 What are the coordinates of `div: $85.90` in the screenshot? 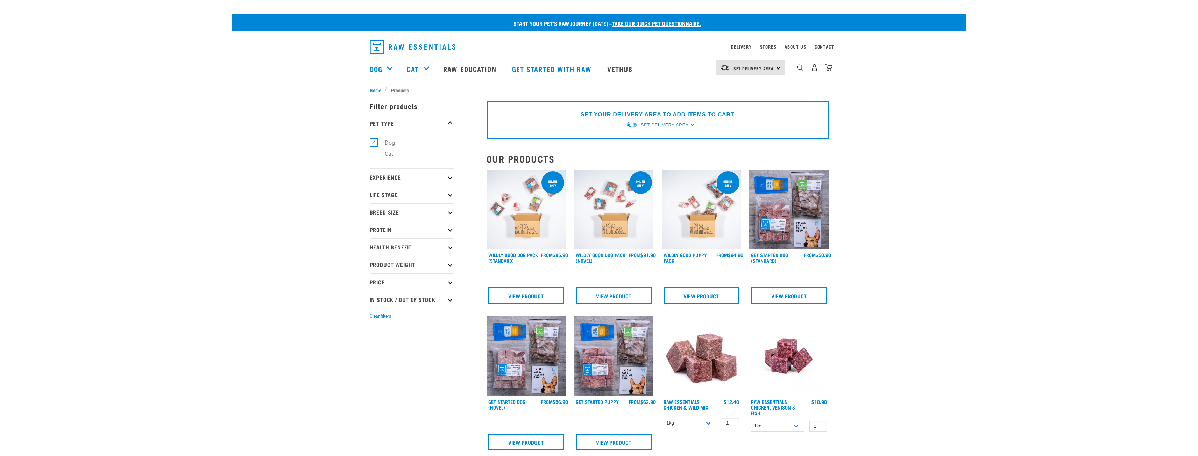 It's located at (554, 255).